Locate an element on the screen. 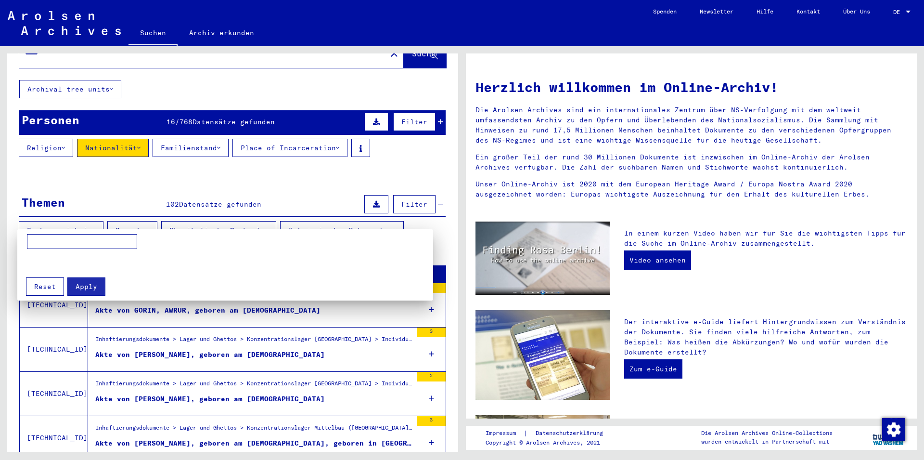 The image size is (924, 460). button: Reset is located at coordinates (45, 286).